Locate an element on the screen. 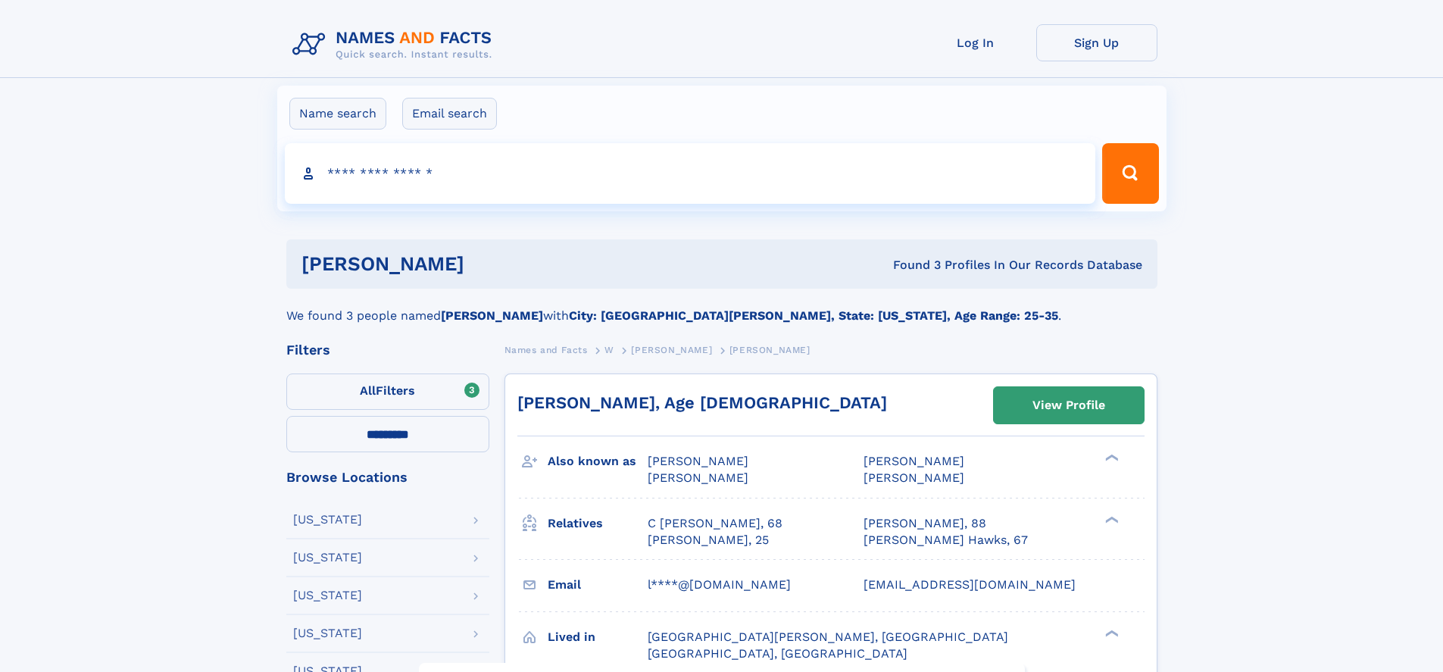 The height and width of the screenshot is (672, 1443). div: Filters is located at coordinates (388, 350).